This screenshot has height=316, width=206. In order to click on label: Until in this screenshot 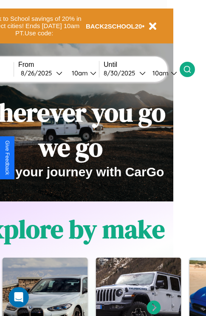, I will do `click(142, 65)`.